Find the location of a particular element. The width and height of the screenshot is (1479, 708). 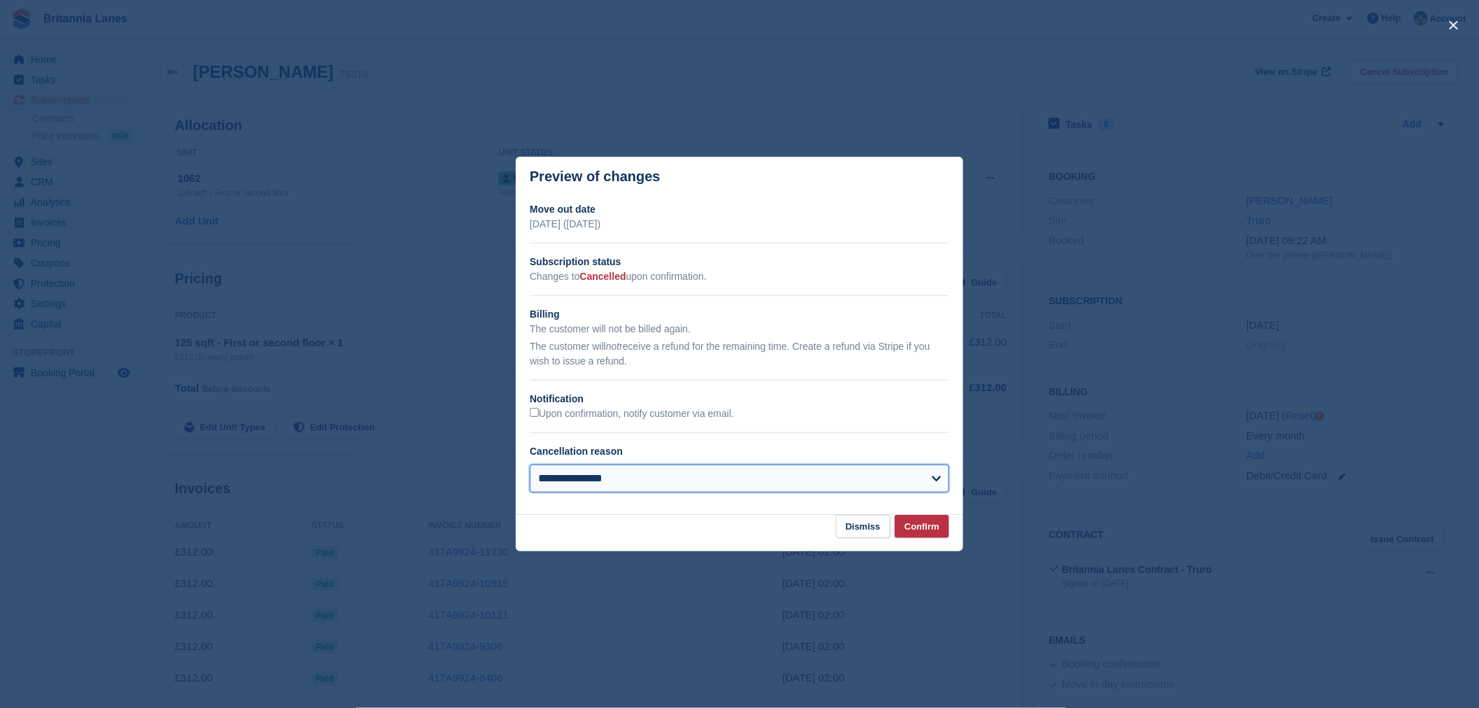

label: Upon confirmation, notify customer via email. is located at coordinates (632, 414).